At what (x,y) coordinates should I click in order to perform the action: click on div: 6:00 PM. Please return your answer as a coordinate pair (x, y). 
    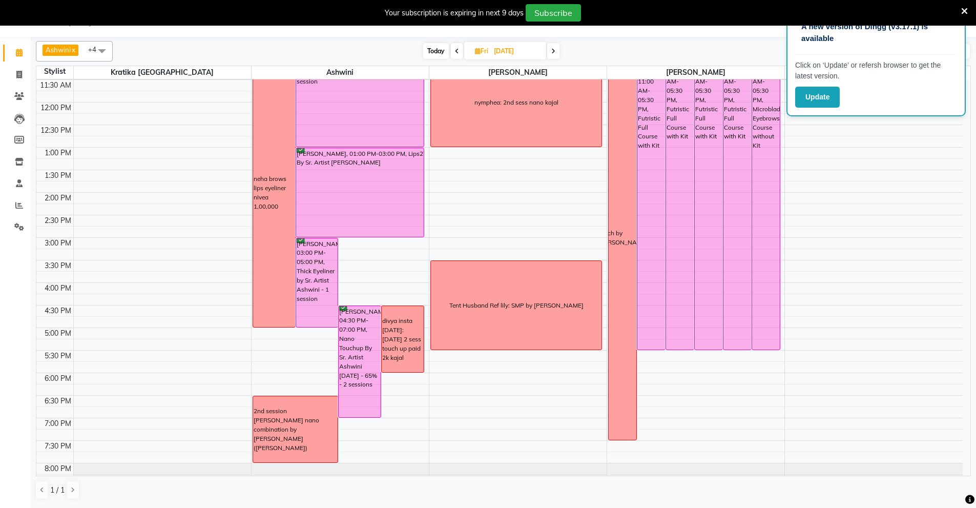
    Looking at the image, I should click on (58, 378).